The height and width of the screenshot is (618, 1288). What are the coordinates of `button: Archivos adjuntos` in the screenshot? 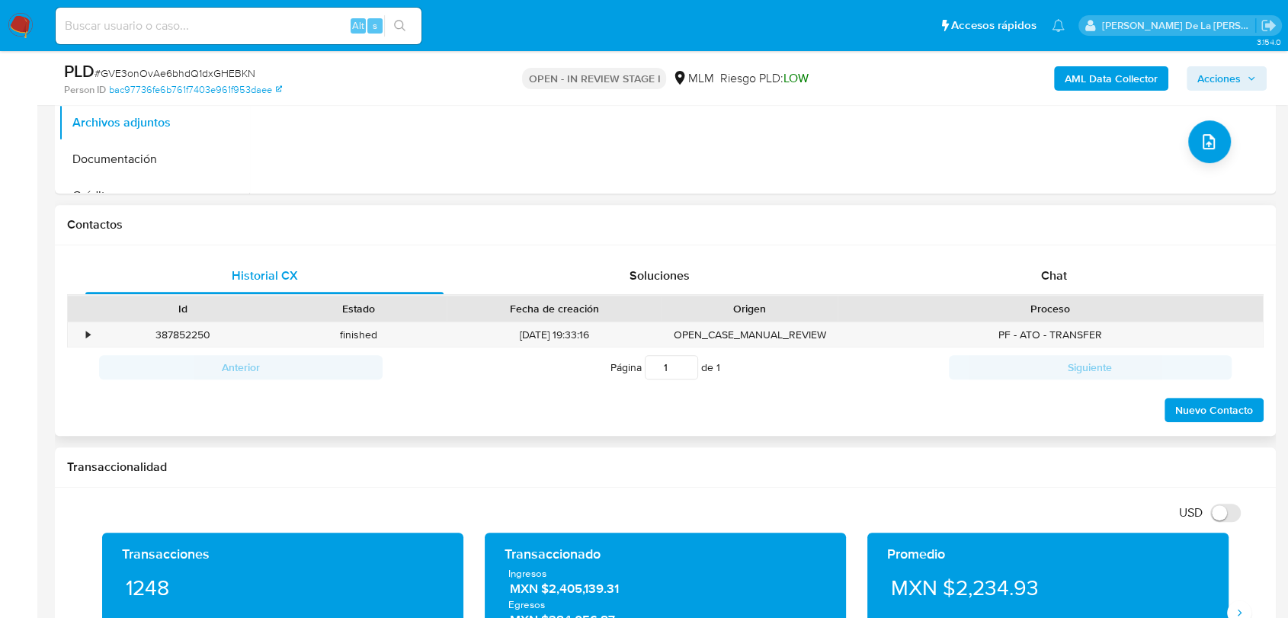 It's located at (154, 123).